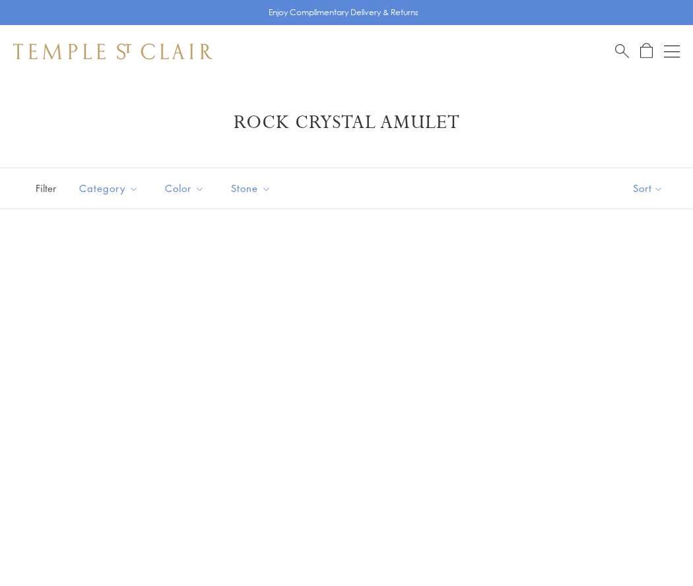 The width and height of the screenshot is (693, 586). Describe the element at coordinates (113, 51) in the screenshot. I see `img: Temple St. Clair` at that location.